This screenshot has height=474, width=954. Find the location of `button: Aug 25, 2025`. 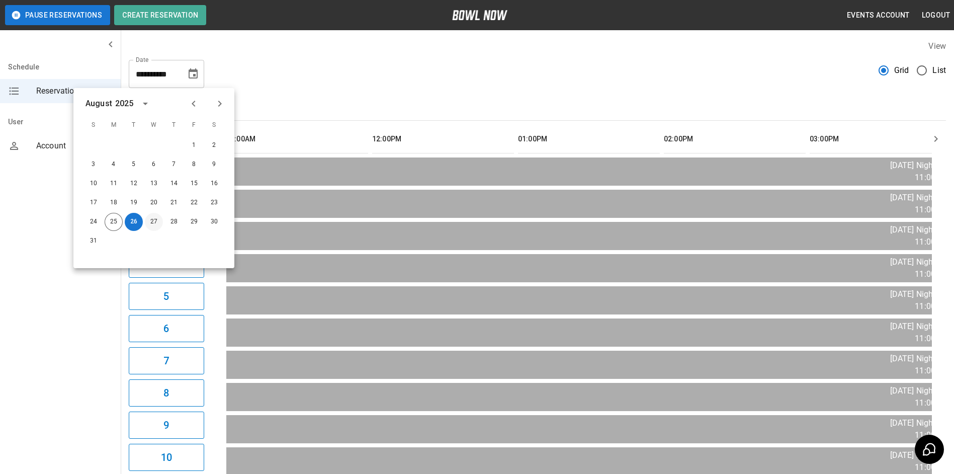

button: Aug 25, 2025 is located at coordinates (114, 222).